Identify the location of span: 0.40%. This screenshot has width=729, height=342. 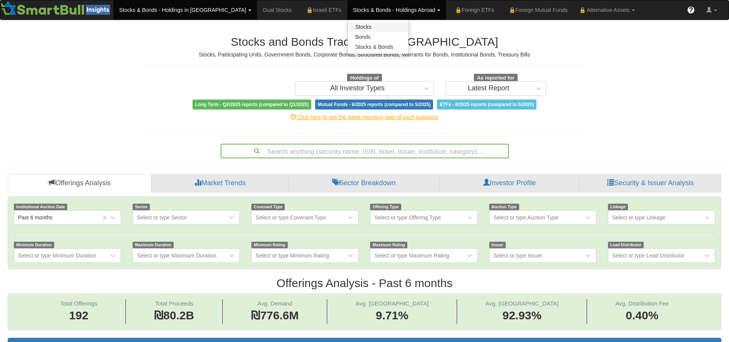
(642, 316).